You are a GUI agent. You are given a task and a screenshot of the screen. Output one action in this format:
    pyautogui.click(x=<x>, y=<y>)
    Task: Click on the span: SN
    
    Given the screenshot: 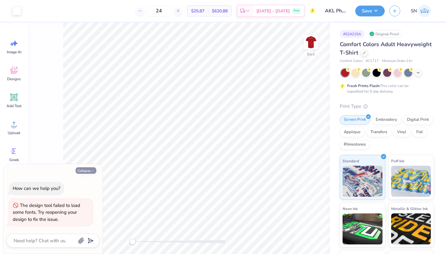 What is the action you would take?
    pyautogui.click(x=414, y=11)
    